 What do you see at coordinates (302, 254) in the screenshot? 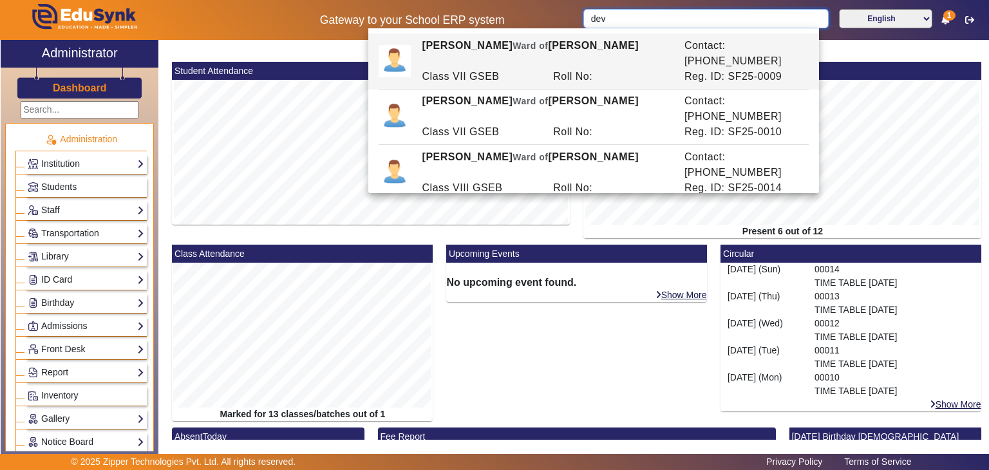
I see `mat-card-header: Class Attendance` at bounding box center [302, 254].